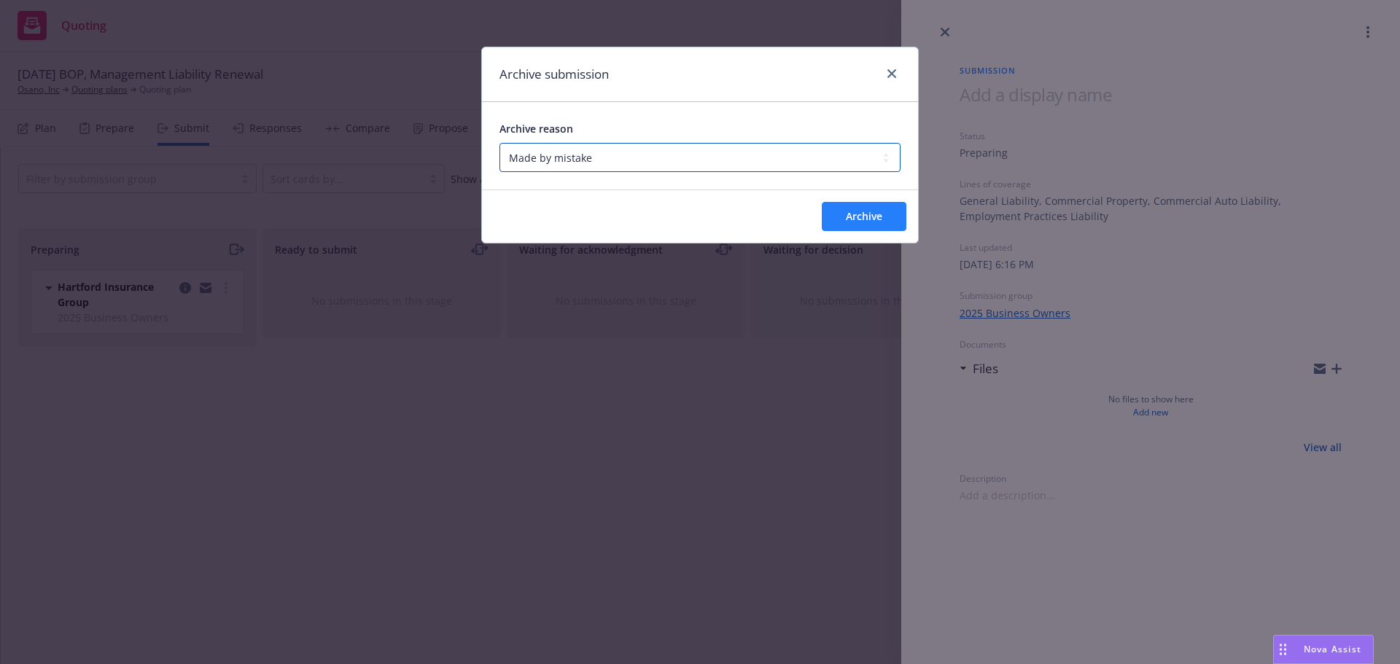 The height and width of the screenshot is (664, 1400). What do you see at coordinates (536, 128) in the screenshot?
I see `span: Archive reason` at bounding box center [536, 128].